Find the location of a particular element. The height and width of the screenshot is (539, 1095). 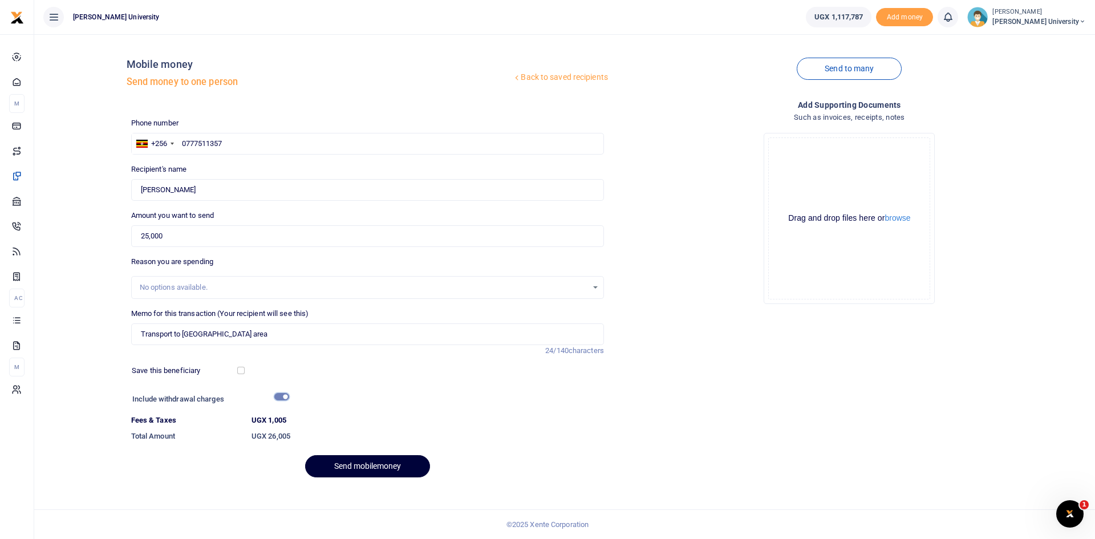

span: 1 is located at coordinates (1084, 505).